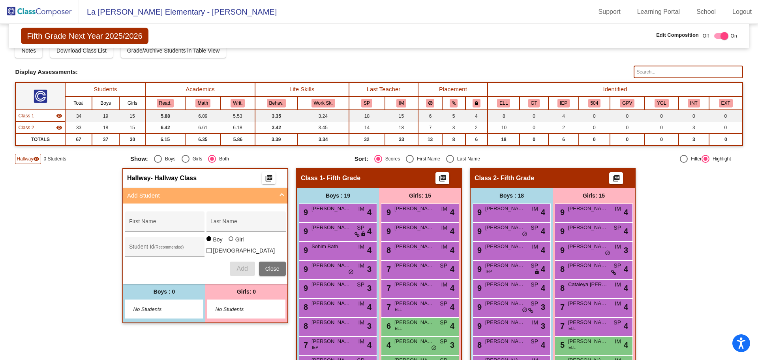 The image size is (758, 360). What do you see at coordinates (564, 128) in the screenshot?
I see `td: 2` at bounding box center [564, 128].